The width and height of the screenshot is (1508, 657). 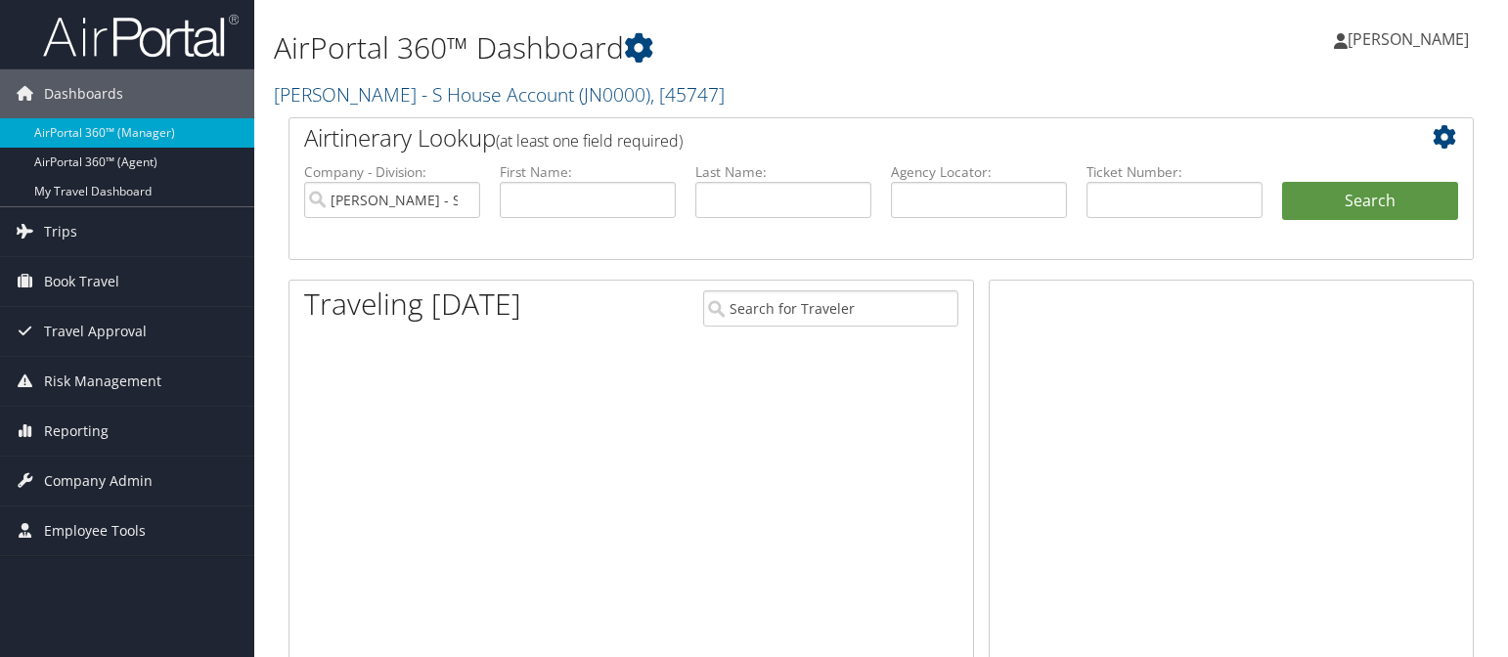 What do you see at coordinates (95, 331) in the screenshot?
I see `span: Travel Approval` at bounding box center [95, 331].